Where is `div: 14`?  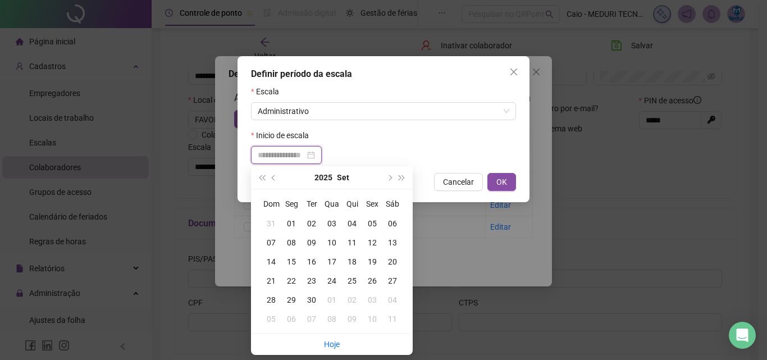 div: 14 is located at coordinates (271, 262).